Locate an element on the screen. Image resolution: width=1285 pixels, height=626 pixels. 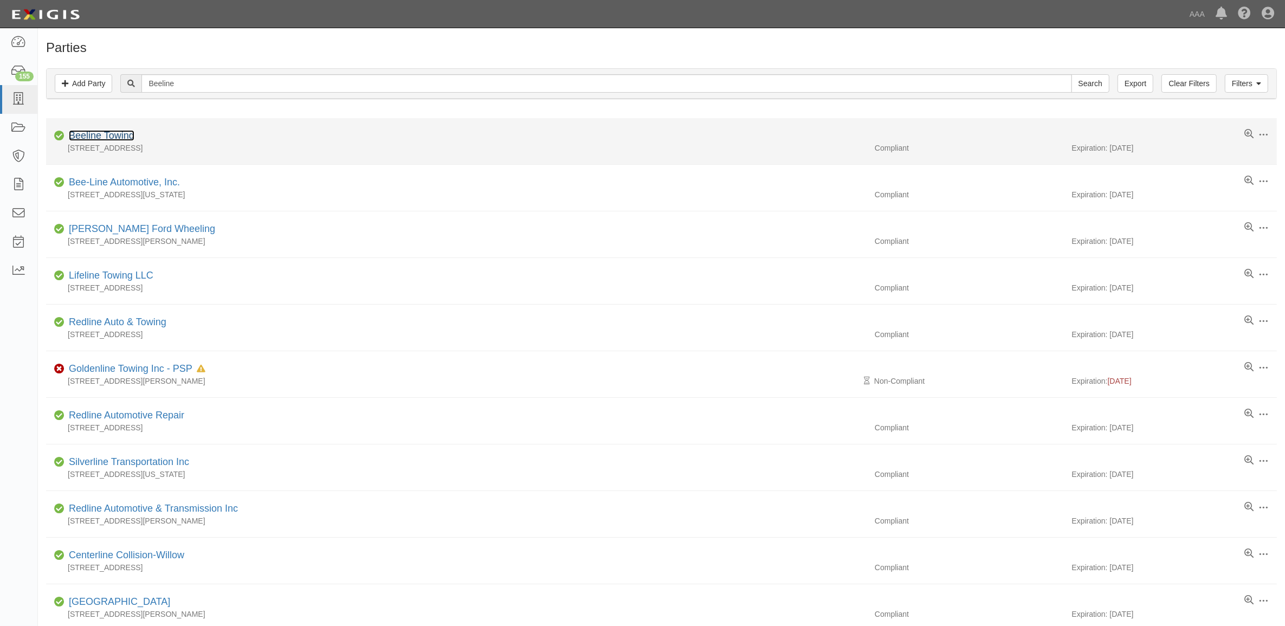
div: Berlin City Kia is located at coordinates (117, 602).